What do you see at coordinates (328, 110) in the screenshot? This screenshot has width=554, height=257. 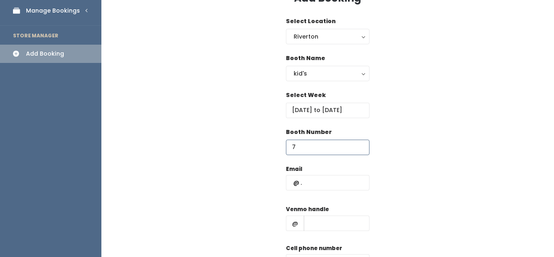 I see `input: Select week` at bounding box center [328, 110].